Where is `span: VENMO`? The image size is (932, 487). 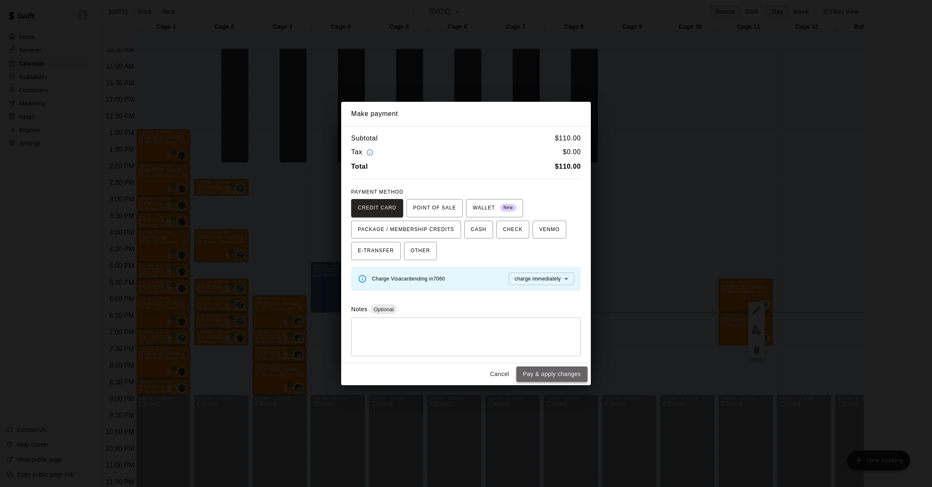
span: VENMO is located at coordinates (549, 230).